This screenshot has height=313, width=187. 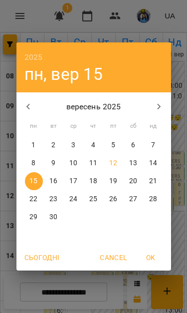 What do you see at coordinates (113, 258) in the screenshot?
I see `span: Cancel` at bounding box center [113, 258].